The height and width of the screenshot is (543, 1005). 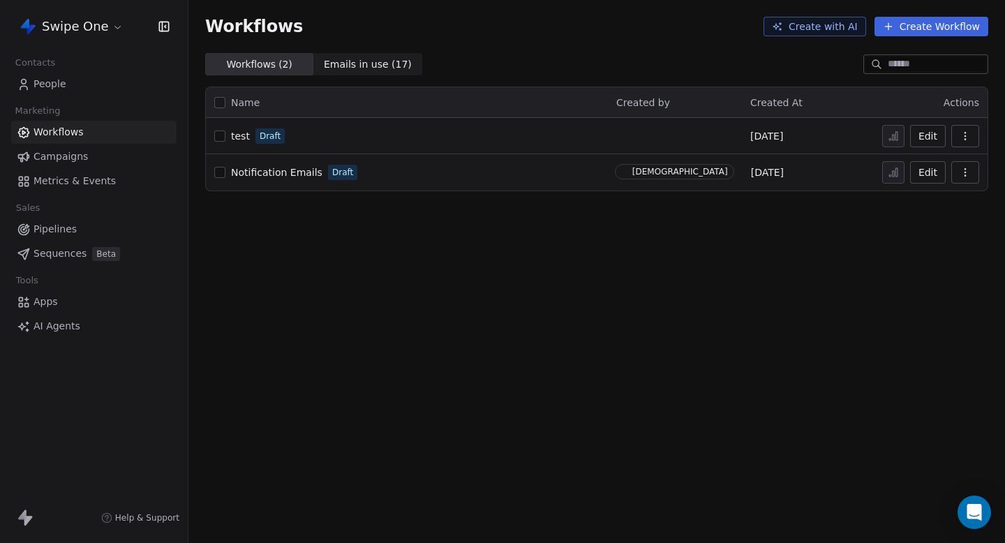 What do you see at coordinates (643, 103) in the screenshot?
I see `span: Created by` at bounding box center [643, 103].